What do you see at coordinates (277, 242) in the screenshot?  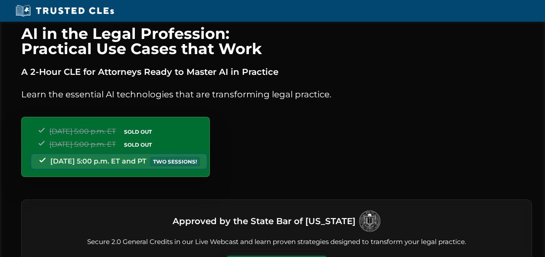 I see `p: Secure 2.0 General Credits in our Live Webcast and learn proven strategies designed to transform ...` at bounding box center [277, 242].